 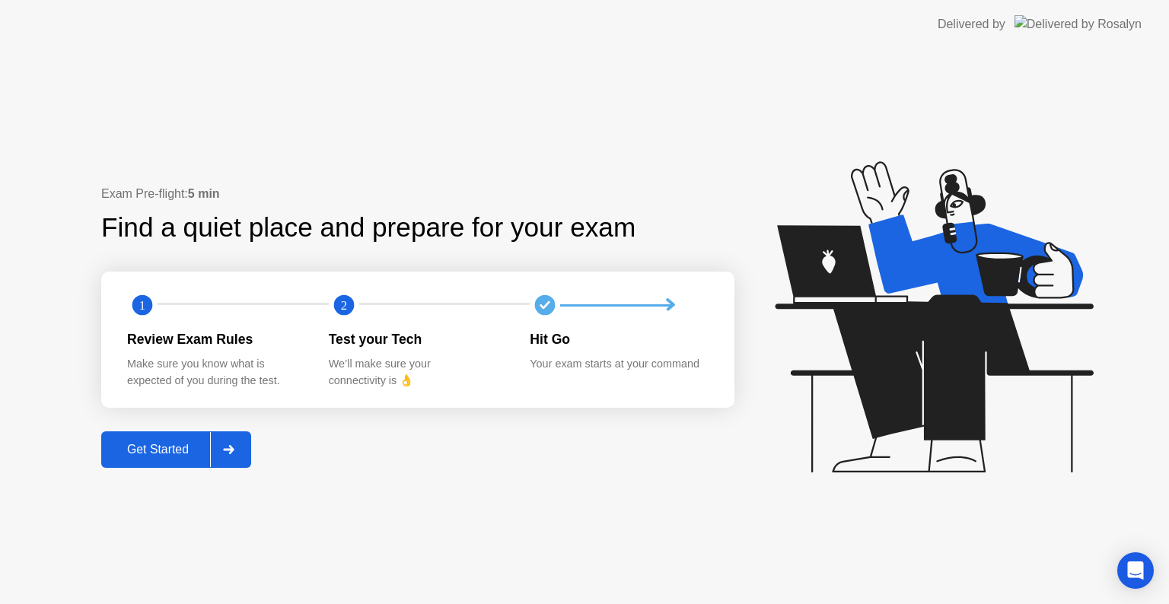 What do you see at coordinates (157, 450) in the screenshot?
I see `div: Get Started` at bounding box center [157, 450].